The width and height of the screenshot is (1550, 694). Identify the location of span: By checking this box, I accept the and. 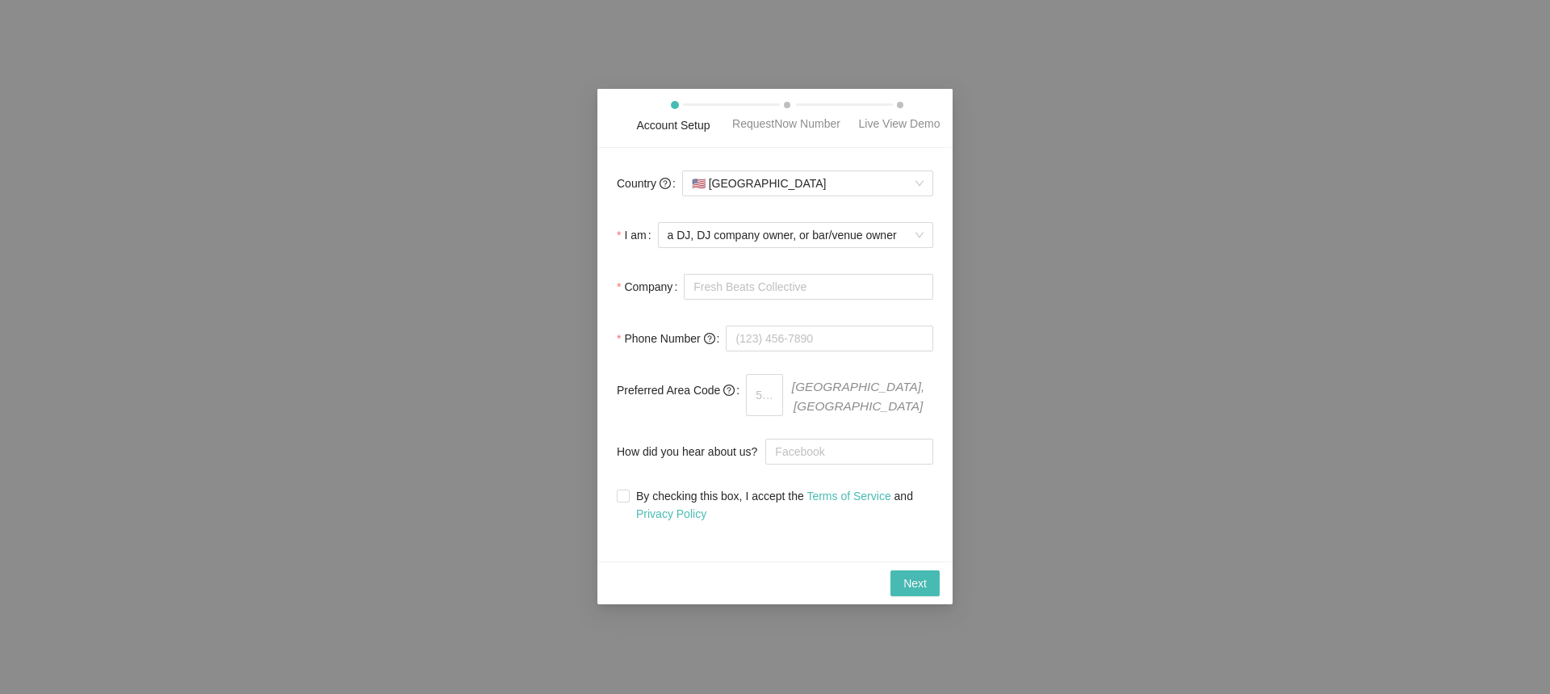
(782, 506).